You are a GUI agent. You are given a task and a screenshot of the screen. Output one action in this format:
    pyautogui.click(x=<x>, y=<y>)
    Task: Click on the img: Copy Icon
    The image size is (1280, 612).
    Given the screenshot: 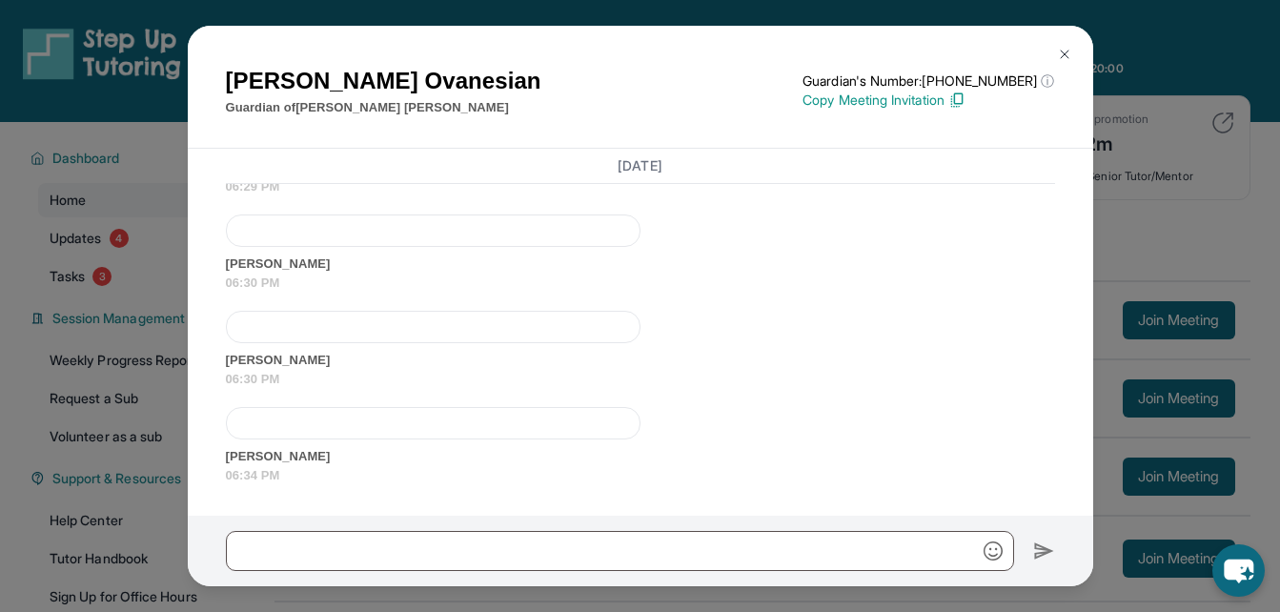 What is the action you would take?
    pyautogui.click(x=957, y=100)
    